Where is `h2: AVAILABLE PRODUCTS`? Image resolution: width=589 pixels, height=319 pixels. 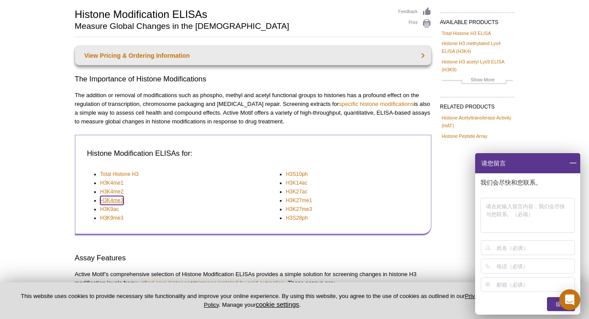 h2: AVAILABLE PRODUCTS is located at coordinates (477, 20).